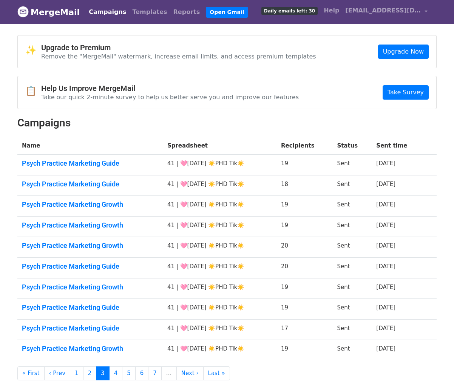 The width and height of the screenshot is (454, 383). What do you see at coordinates (352, 146) in the screenshot?
I see `th: Status` at bounding box center [352, 146].